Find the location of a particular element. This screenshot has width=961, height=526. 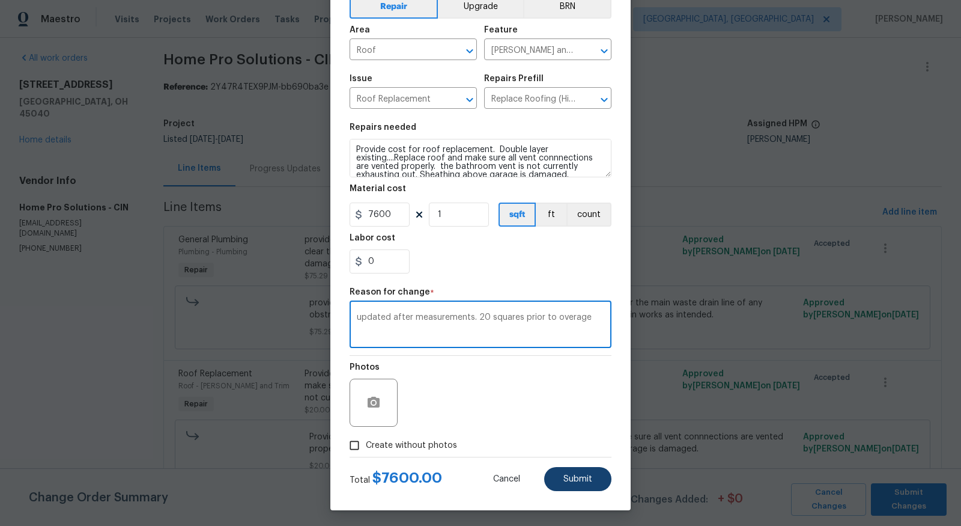

h5: Material cost is located at coordinates (378, 189).